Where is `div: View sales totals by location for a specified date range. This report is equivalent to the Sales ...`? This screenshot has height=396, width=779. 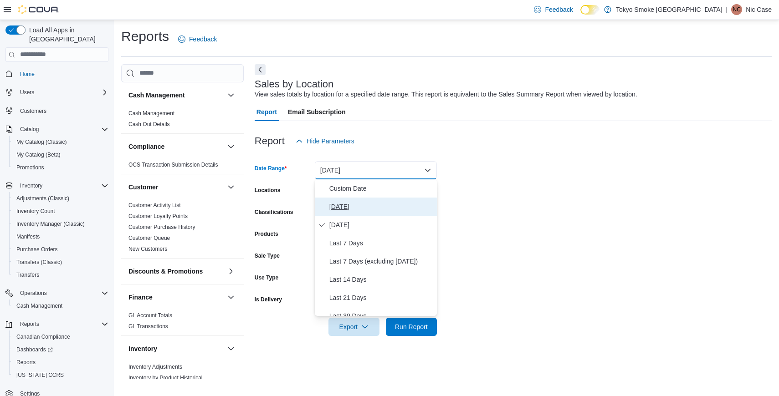
div: View sales totals by location for a specified date range. This report is equivalent to the Sales ... is located at coordinates (446, 94).